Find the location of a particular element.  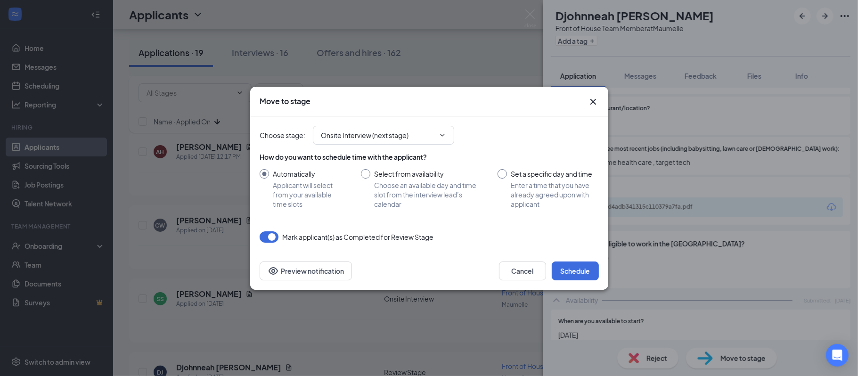

button: Preview notificationEye is located at coordinates (306, 271).